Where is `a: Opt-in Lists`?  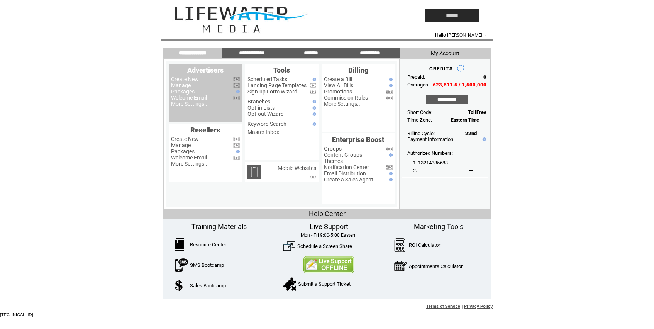
a: Opt-in Lists is located at coordinates (261, 108).